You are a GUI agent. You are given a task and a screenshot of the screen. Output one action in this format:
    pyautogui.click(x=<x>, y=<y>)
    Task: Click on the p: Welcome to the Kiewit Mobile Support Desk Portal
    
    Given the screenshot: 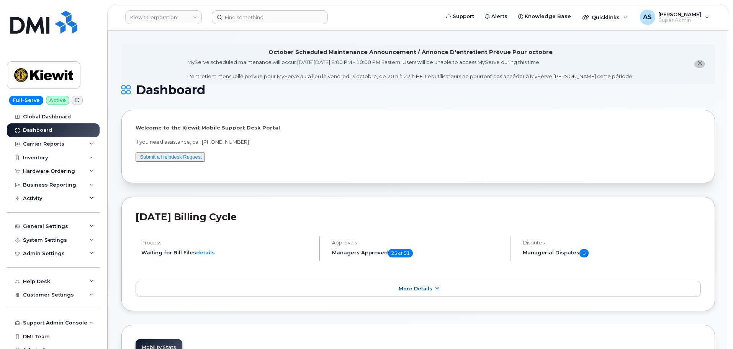 What is the action you would take?
    pyautogui.click(x=418, y=128)
    